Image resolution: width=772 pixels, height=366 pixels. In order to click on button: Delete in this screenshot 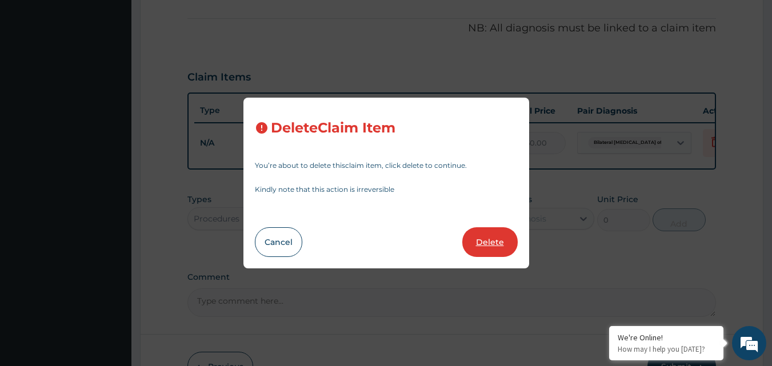, I will do `click(490, 242)`.